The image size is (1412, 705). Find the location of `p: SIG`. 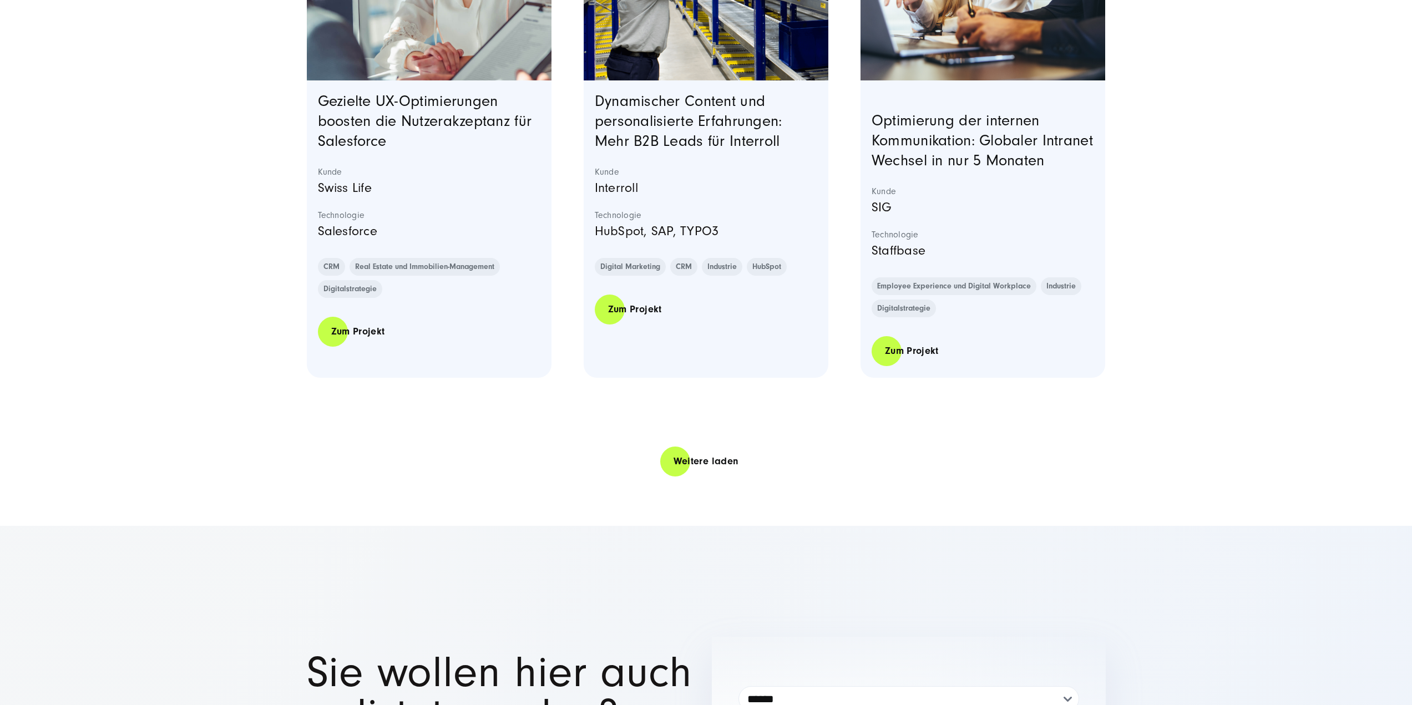

p: SIG is located at coordinates (983, 207).